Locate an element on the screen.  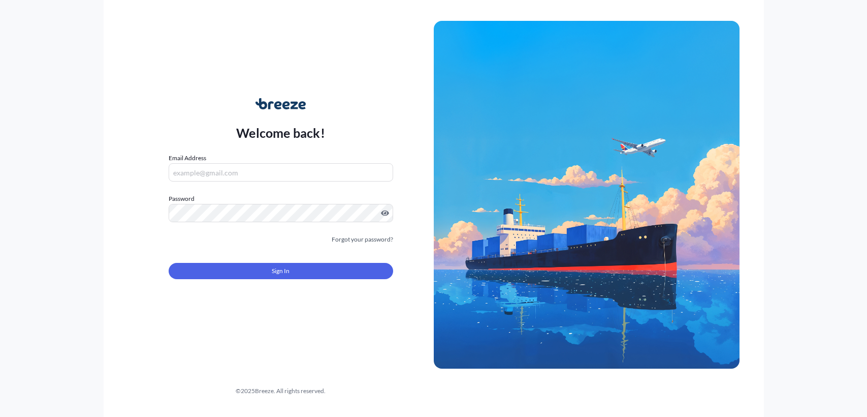
button: Sign In is located at coordinates (281, 271).